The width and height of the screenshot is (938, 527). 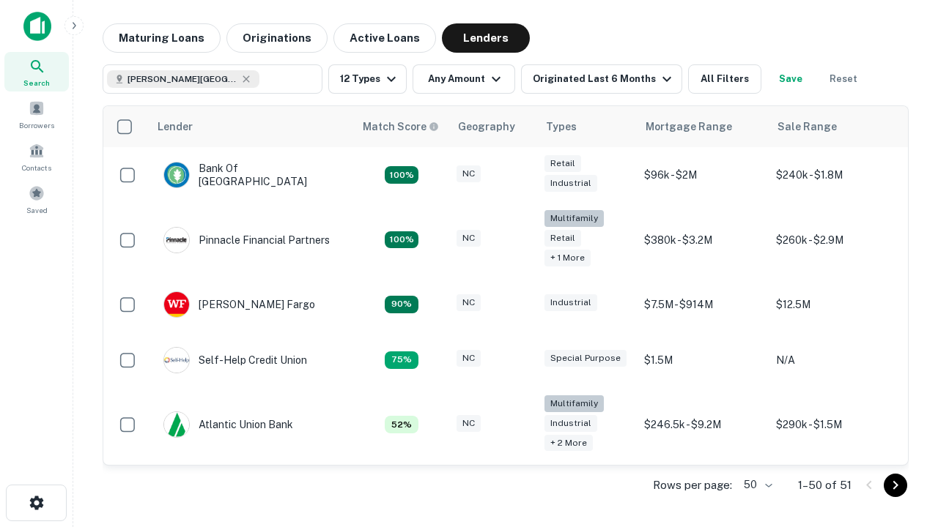 What do you see at coordinates (692, 486) in the screenshot?
I see `p: Rows per page:` at bounding box center [692, 486].